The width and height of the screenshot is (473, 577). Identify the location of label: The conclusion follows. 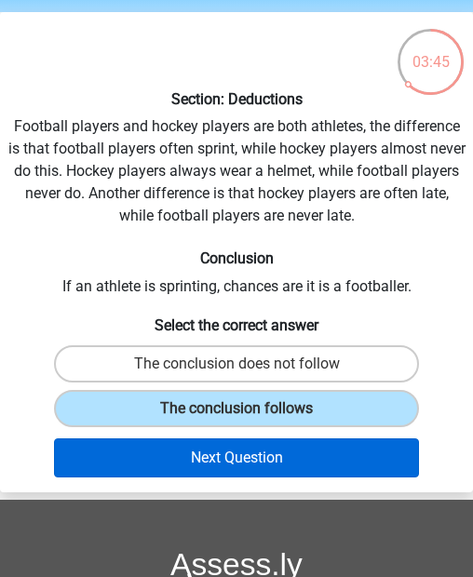
(237, 409).